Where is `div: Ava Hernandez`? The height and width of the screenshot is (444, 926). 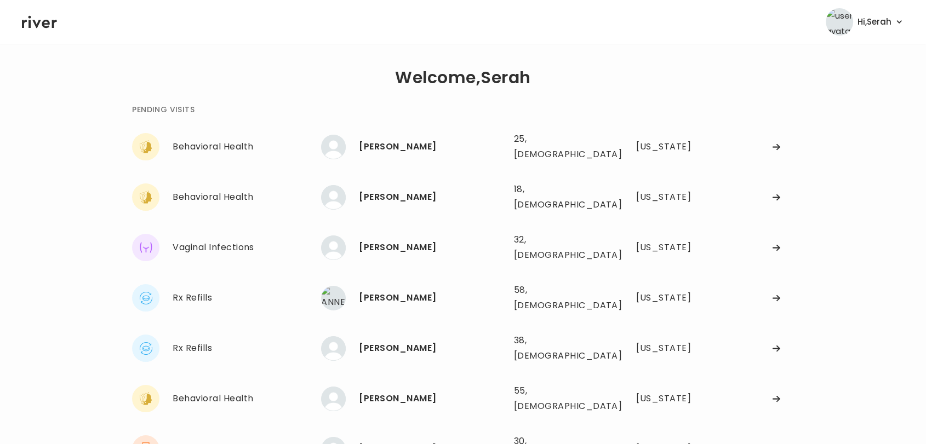 div: Ava Hernandez is located at coordinates (432, 197).